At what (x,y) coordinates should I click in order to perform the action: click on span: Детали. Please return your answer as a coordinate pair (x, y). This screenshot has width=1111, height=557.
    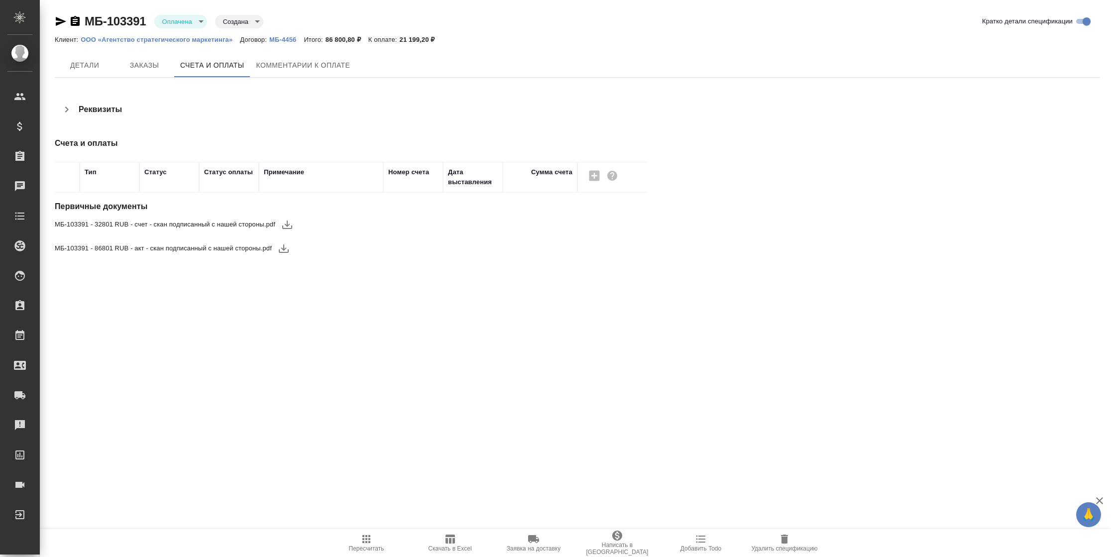
    Looking at the image, I should click on (85, 65).